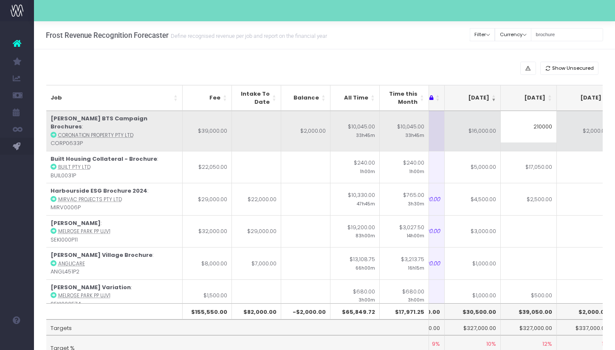  What do you see at coordinates (207, 263) in the screenshot?
I see `td: $8,000.00` at bounding box center [207, 263].